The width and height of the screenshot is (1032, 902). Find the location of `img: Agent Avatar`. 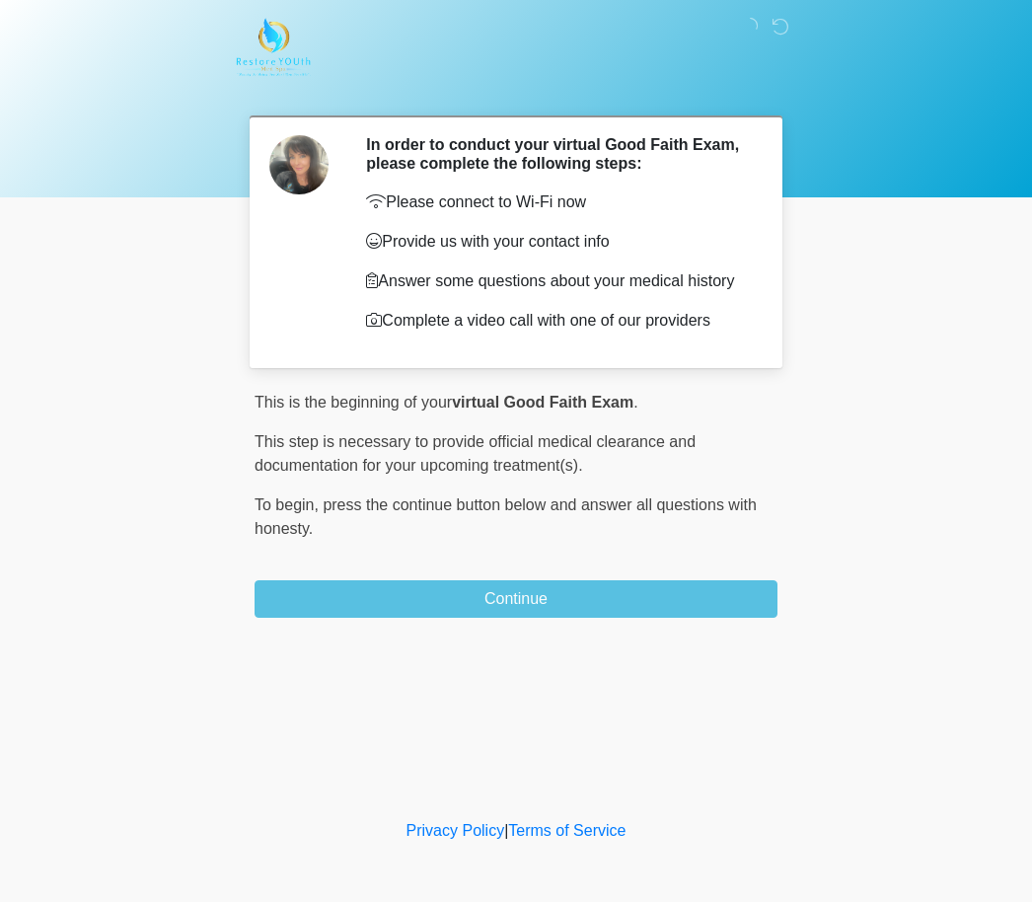

img: Agent Avatar is located at coordinates (299, 165).